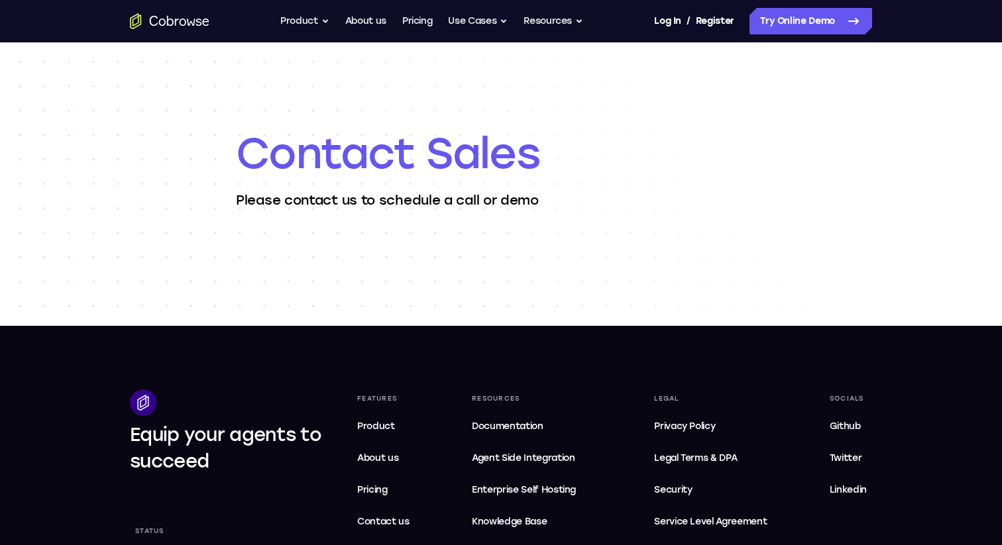 The height and width of the screenshot is (545, 1002). Describe the element at coordinates (531, 490) in the screenshot. I see `a: Enterprise Self Hosting` at that location.